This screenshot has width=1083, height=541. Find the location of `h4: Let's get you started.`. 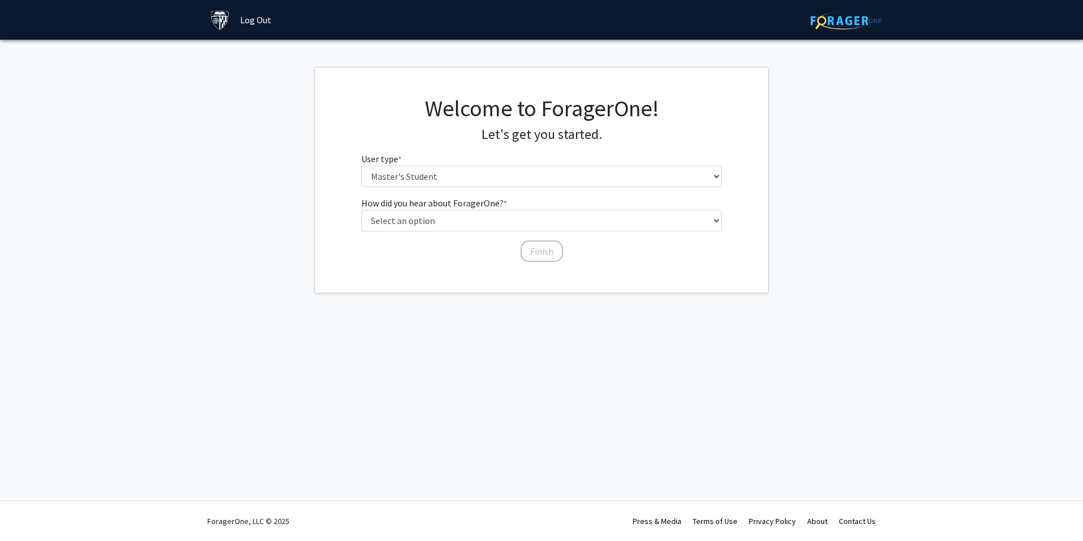

h4: Let's get you started. is located at coordinates (542, 134).